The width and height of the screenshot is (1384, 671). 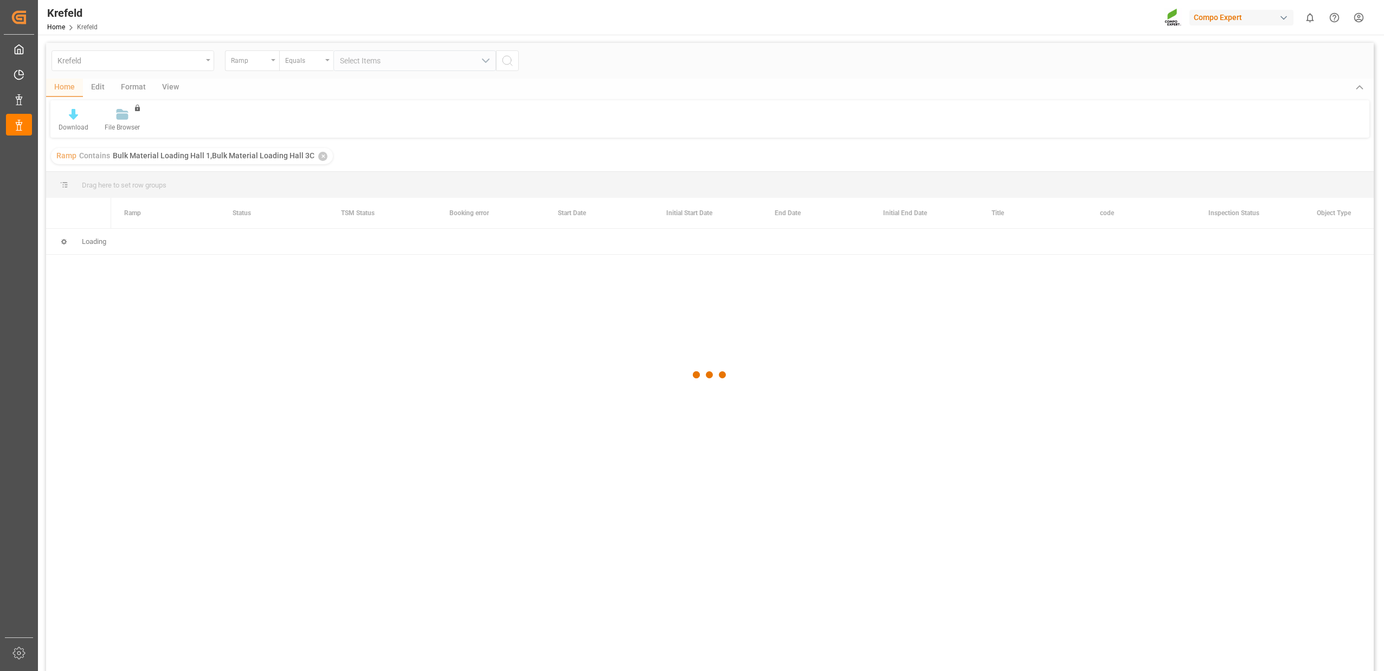 I want to click on button: show 0 new notifications, so click(x=1310, y=17).